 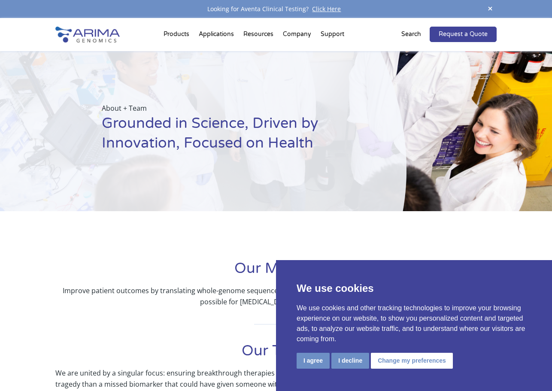 I want to click on p: We use cookies and other tracking technologies to improve your browsing experience on our website..., so click(x=414, y=324).